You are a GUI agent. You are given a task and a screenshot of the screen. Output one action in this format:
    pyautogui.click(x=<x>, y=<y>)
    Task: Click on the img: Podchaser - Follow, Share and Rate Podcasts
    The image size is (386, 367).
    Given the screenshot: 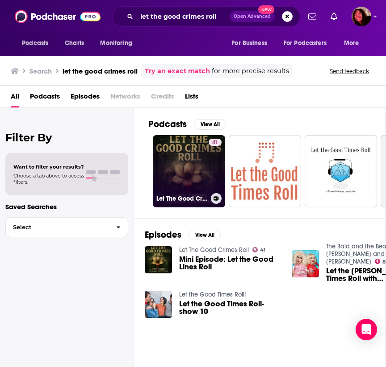 What is the action you would take?
    pyautogui.click(x=58, y=17)
    